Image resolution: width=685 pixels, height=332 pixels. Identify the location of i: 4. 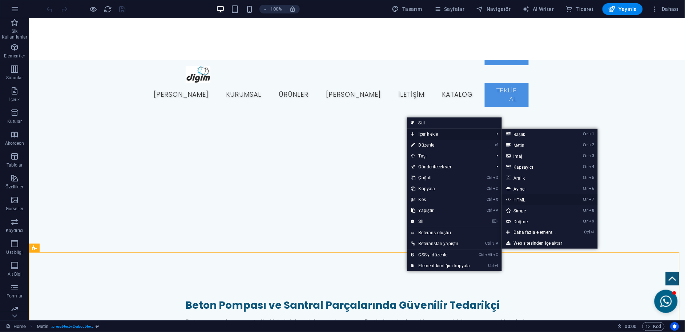
(591, 166).